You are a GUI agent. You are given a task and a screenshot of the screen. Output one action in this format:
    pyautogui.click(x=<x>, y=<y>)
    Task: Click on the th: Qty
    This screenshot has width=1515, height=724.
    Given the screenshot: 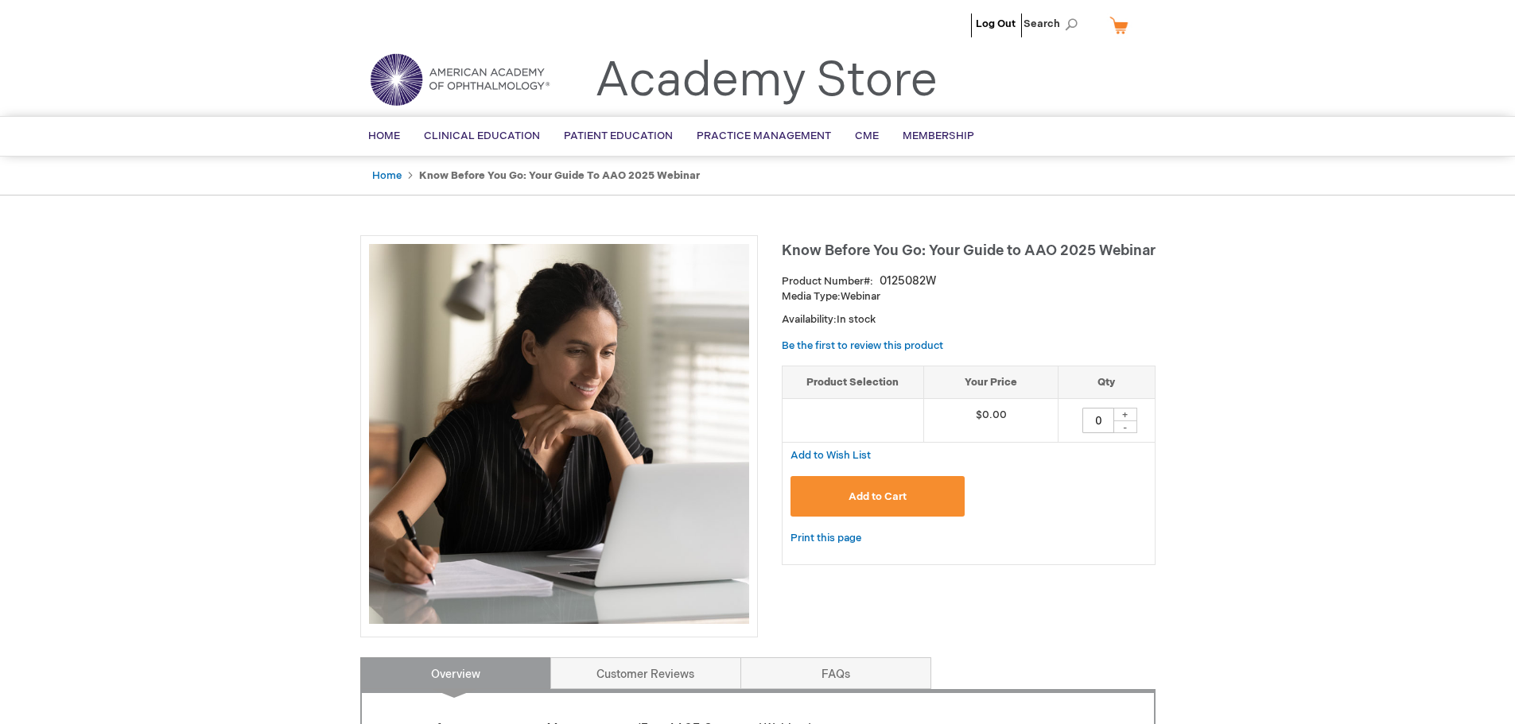 What is the action you would take?
    pyautogui.click(x=1106, y=383)
    